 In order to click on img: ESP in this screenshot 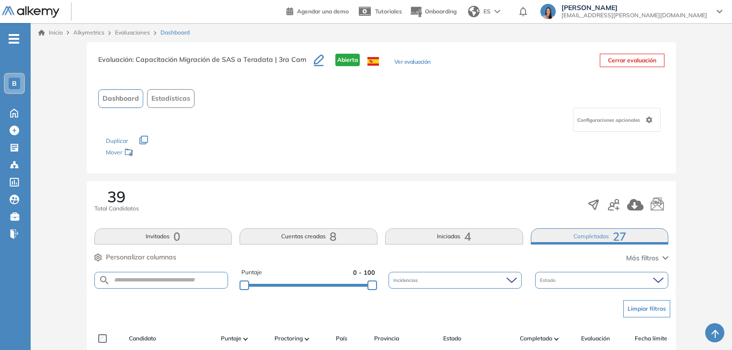, I will do `click(373, 61)`.